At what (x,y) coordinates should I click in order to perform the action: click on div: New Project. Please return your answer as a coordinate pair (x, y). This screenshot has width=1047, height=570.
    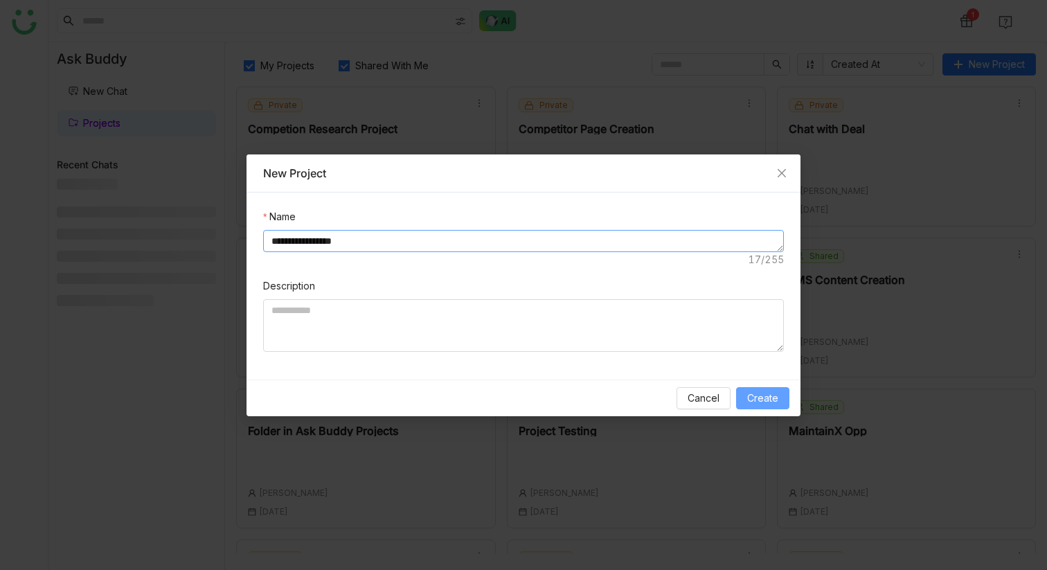
    Looking at the image, I should click on (524, 173).